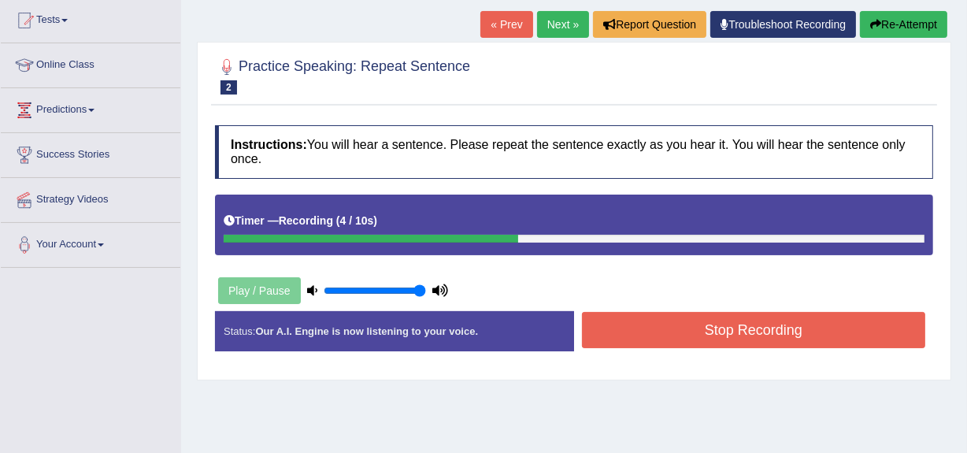 This screenshot has width=967, height=453. I want to click on button: Report Question, so click(649, 24).